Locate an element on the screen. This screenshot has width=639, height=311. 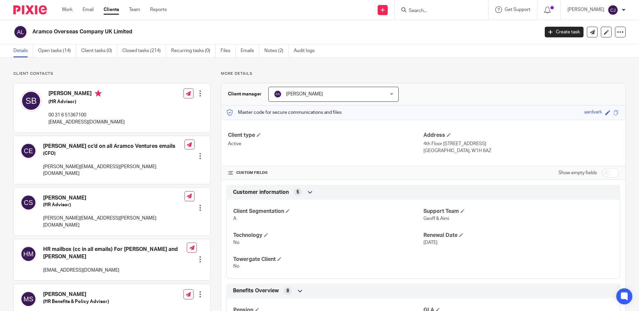
p: Client contacts is located at coordinates (112, 74).